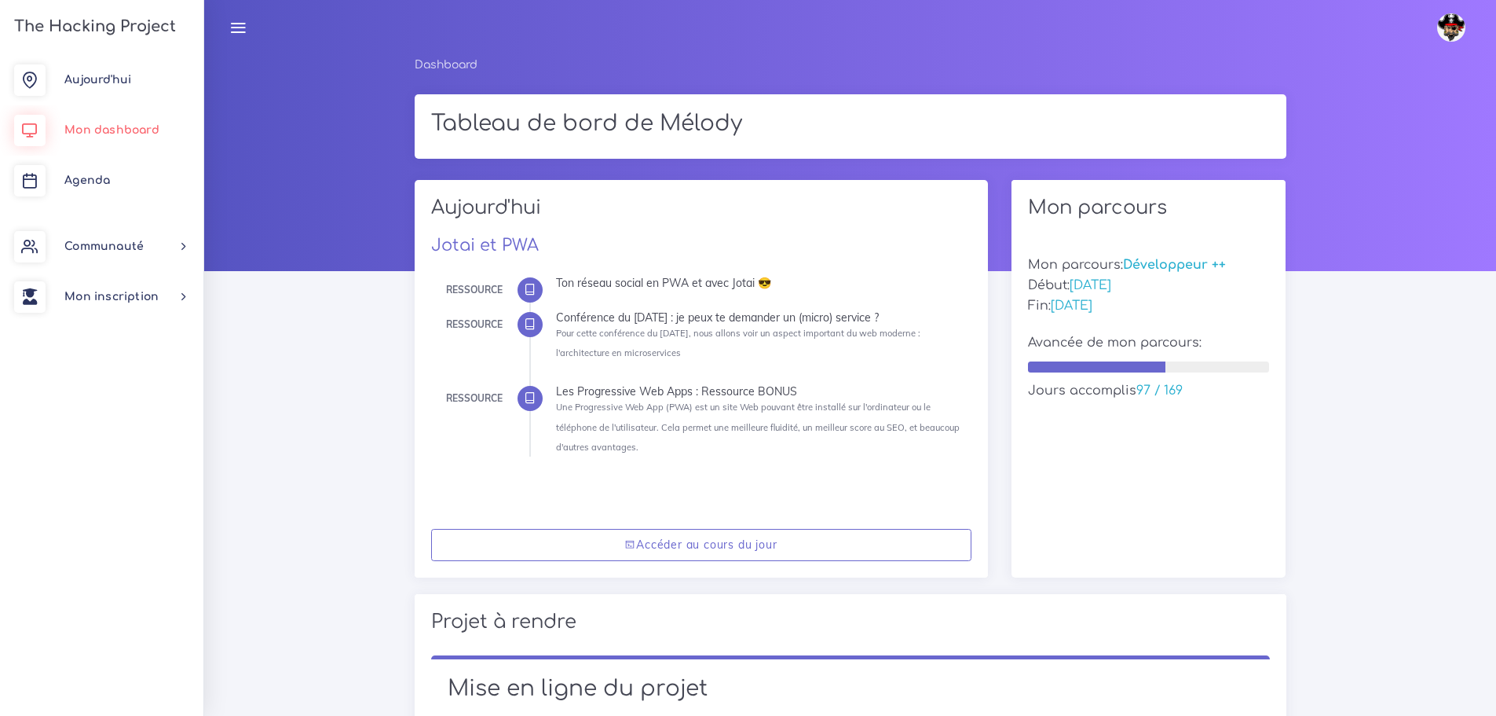 Image resolution: width=1496 pixels, height=716 pixels. Describe the element at coordinates (1174, 265) in the screenshot. I see `span: Développeur ++` at that location.